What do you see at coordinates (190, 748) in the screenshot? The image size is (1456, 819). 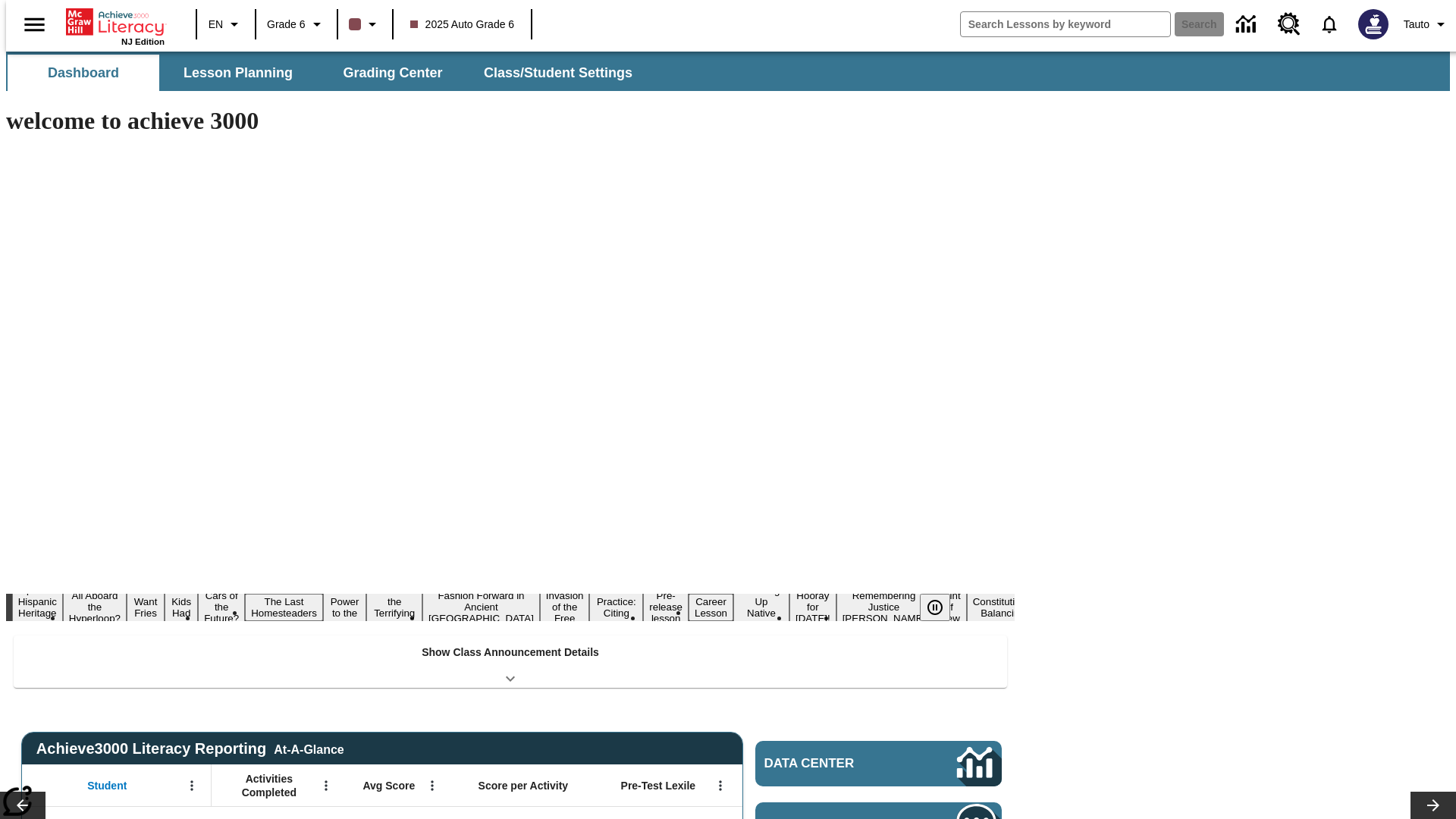 I see `span: Achieve3000 Literacy Reporting` at bounding box center [190, 748].